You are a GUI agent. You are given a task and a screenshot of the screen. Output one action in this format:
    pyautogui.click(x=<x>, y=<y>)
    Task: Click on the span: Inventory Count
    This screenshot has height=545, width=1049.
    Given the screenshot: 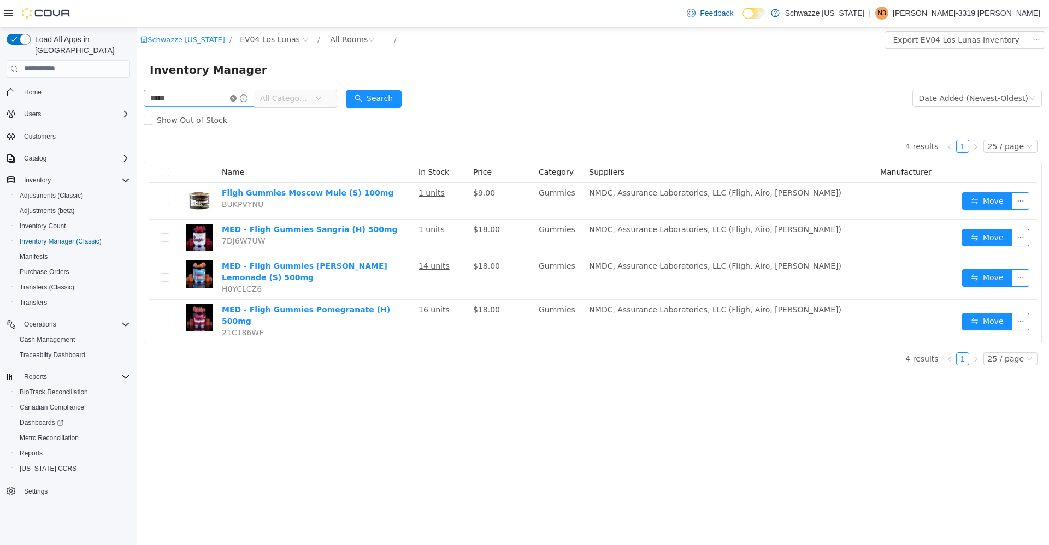 What is the action you would take?
    pyautogui.click(x=43, y=226)
    